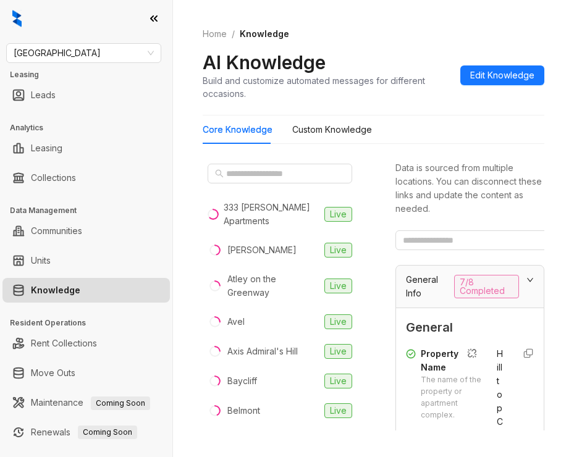 The image size is (574, 457). What do you see at coordinates (91, 128) in the screenshot?
I see `h3: Analytics` at bounding box center [91, 128].